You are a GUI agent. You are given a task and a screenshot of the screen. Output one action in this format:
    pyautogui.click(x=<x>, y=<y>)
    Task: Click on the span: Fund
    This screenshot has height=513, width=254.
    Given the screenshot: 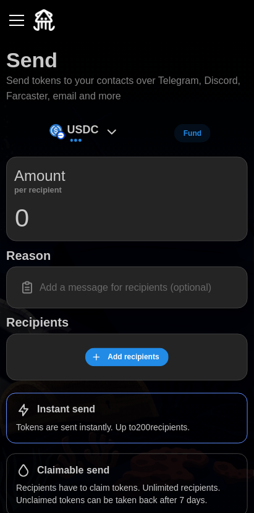 What is the action you would take?
    pyautogui.click(x=192, y=133)
    